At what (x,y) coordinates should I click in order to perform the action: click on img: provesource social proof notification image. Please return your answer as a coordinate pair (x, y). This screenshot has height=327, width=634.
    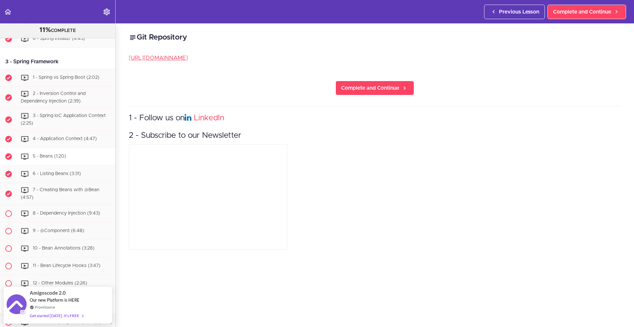
    Looking at the image, I should click on (17, 305).